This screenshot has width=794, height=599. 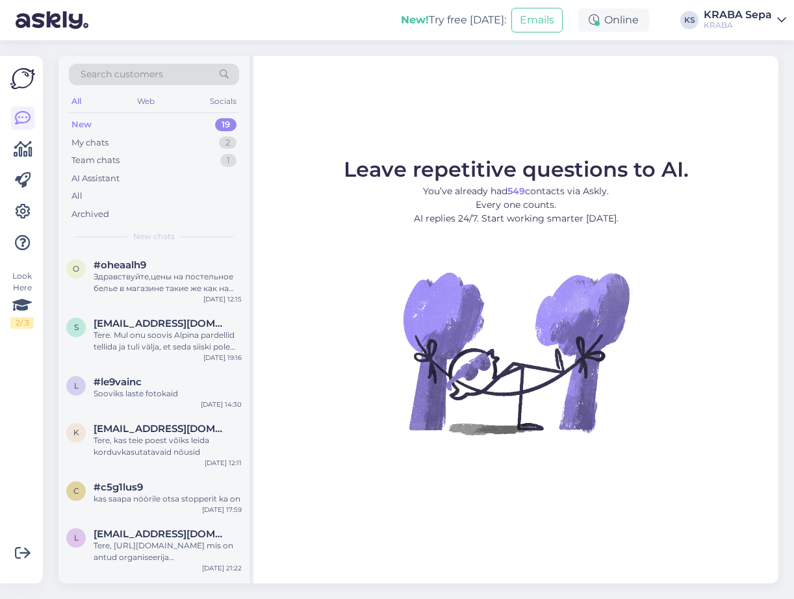 What do you see at coordinates (415, 19) in the screenshot?
I see `b: New!` at bounding box center [415, 19].